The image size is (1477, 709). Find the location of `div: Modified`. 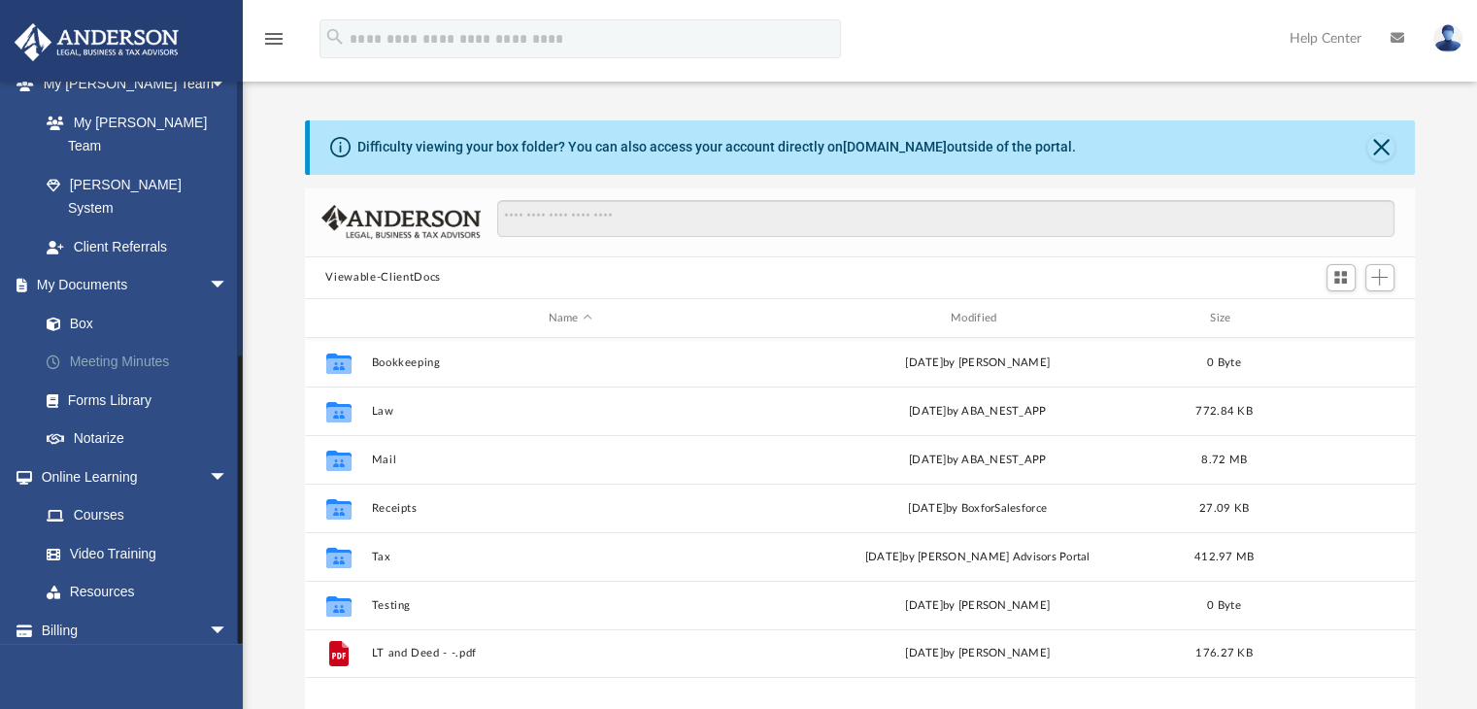

div: Modified is located at coordinates (977, 319).